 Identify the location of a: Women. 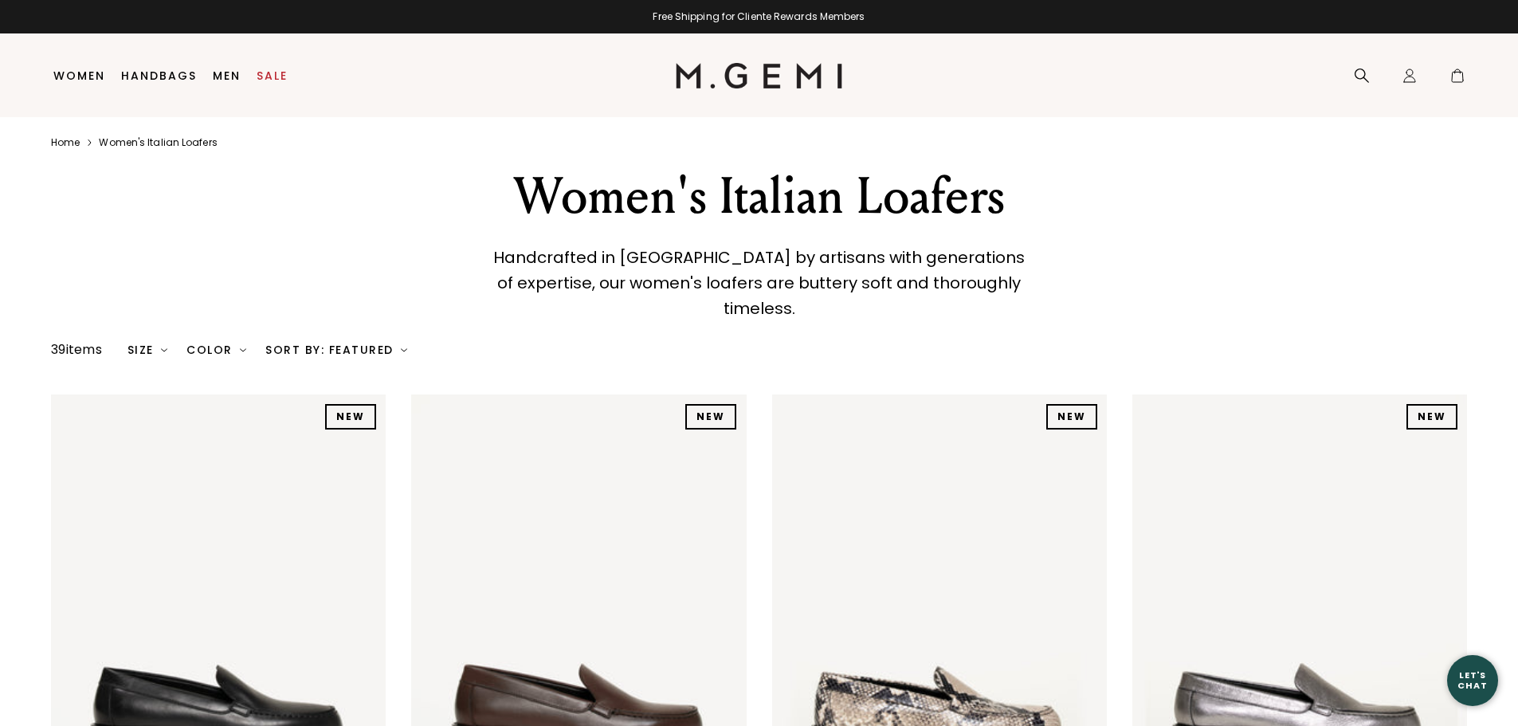
(79, 76).